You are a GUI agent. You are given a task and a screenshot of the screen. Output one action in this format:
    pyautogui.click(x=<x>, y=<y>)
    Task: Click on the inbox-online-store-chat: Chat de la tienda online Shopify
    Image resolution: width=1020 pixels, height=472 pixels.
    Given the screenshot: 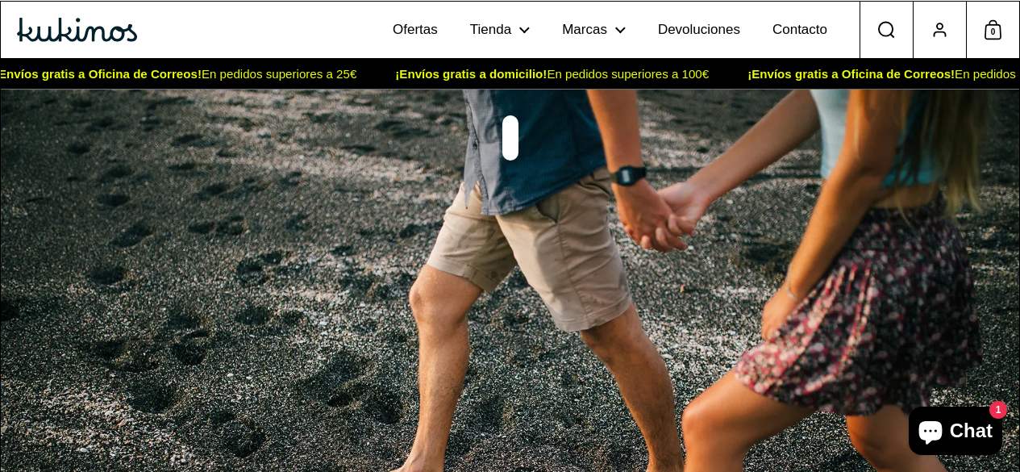 What is the action you would take?
    pyautogui.click(x=956, y=432)
    